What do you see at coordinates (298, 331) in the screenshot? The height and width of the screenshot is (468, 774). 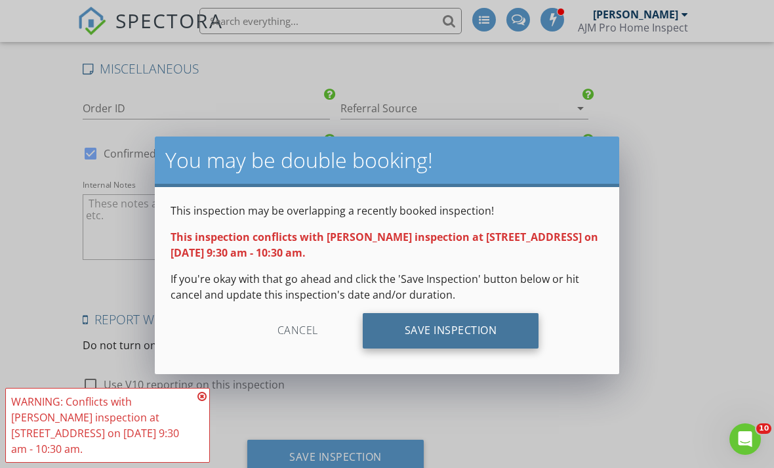 I see `div: Cancel` at bounding box center [298, 331].